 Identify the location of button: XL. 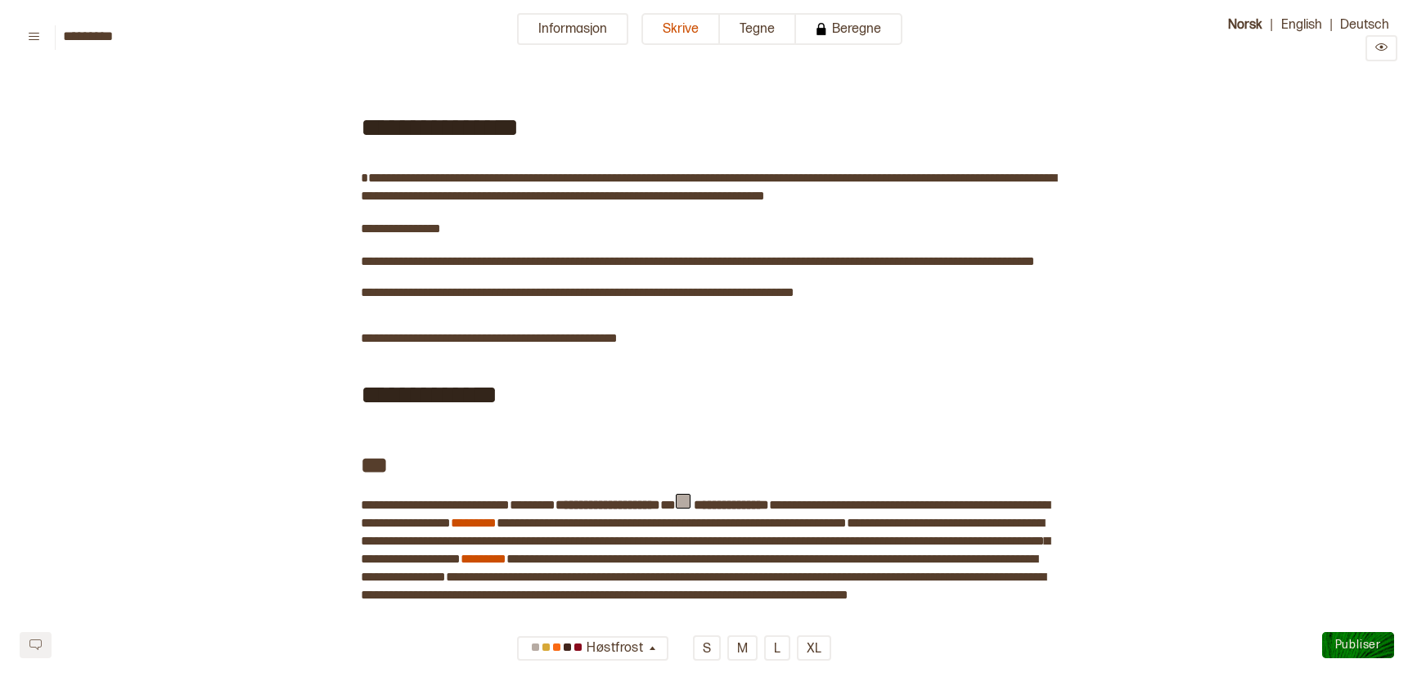
(814, 648).